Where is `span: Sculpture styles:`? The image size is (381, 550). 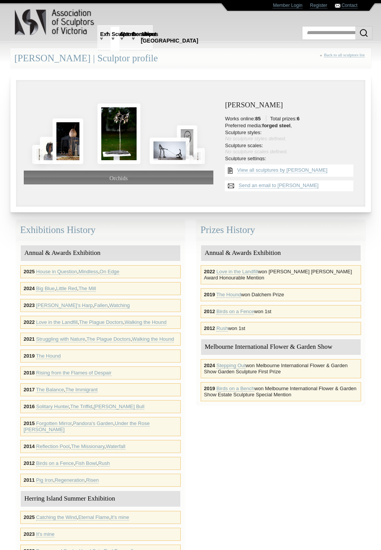
span: Sculpture styles: is located at coordinates (243, 132).